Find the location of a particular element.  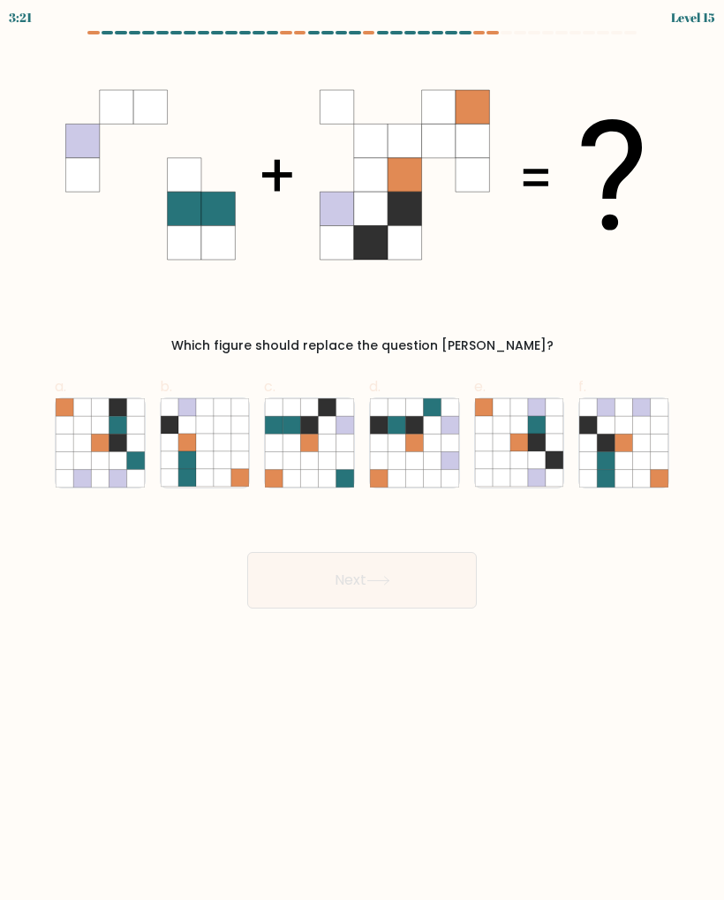

span: a. is located at coordinates (60, 386).